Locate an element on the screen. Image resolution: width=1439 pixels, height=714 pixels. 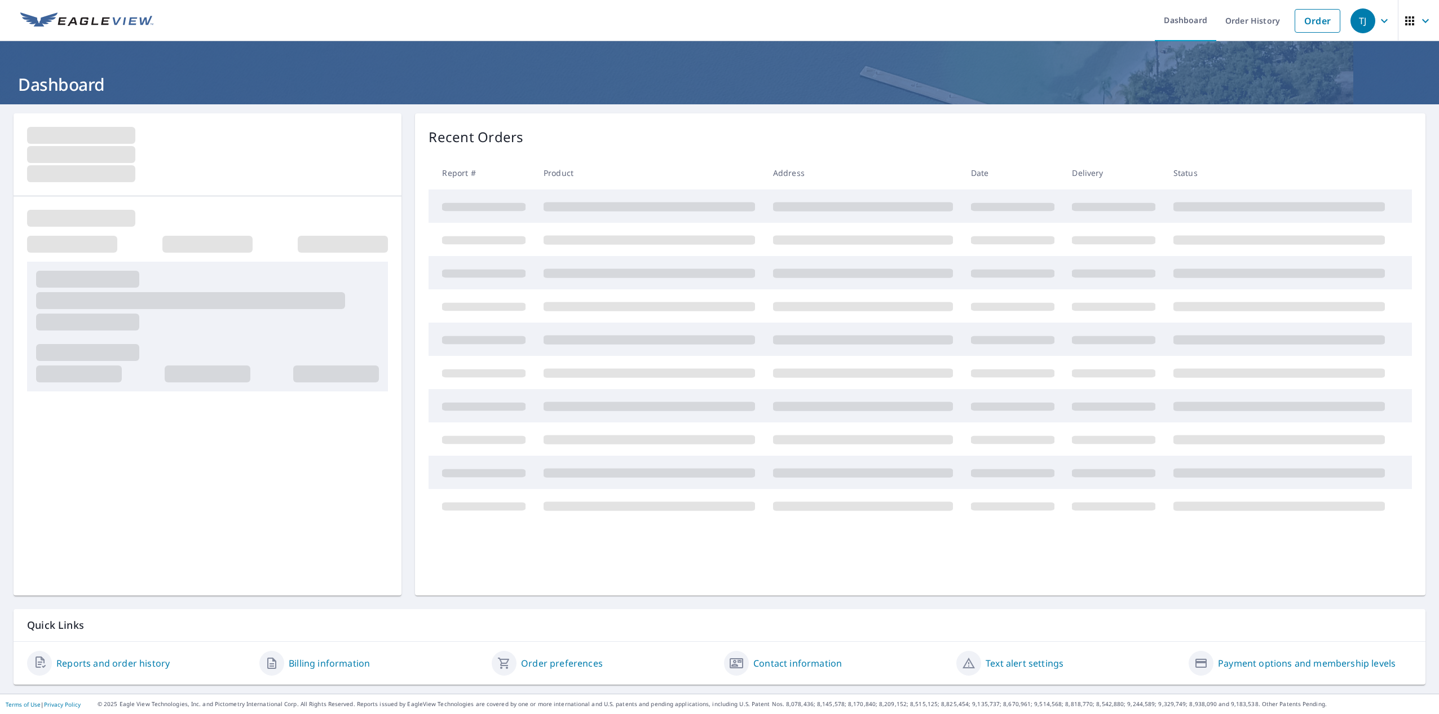
a: Reports and order history is located at coordinates (113, 663).